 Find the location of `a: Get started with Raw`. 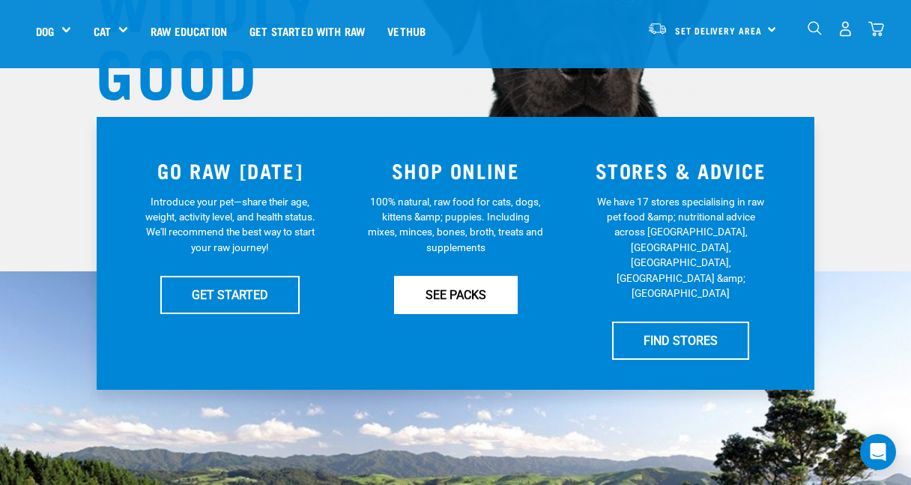

a: Get started with Raw is located at coordinates (307, 31).